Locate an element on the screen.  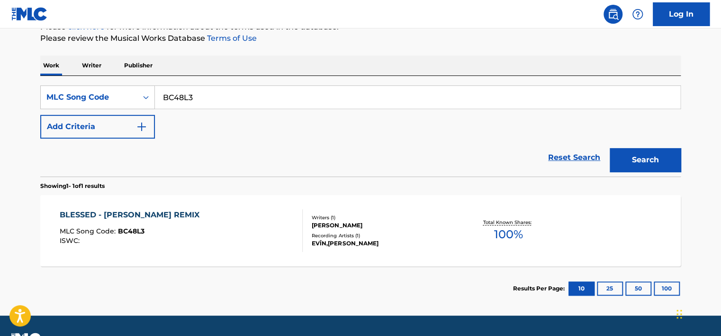
p: Publisher is located at coordinates (138, 65).